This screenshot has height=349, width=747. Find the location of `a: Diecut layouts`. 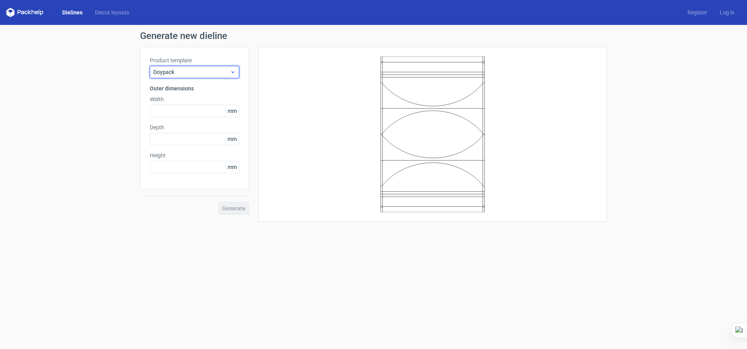

a: Diecut layouts is located at coordinates (112, 12).